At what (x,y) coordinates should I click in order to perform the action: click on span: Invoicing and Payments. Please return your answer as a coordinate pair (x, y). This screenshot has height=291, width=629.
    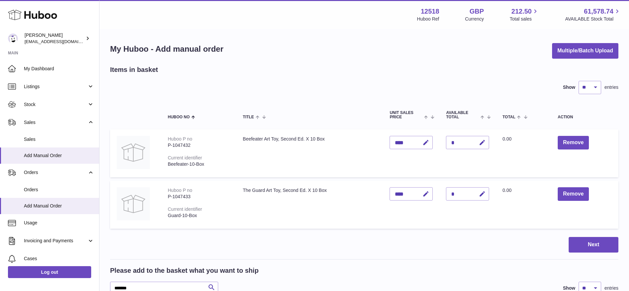
    Looking at the image, I should click on (55, 241).